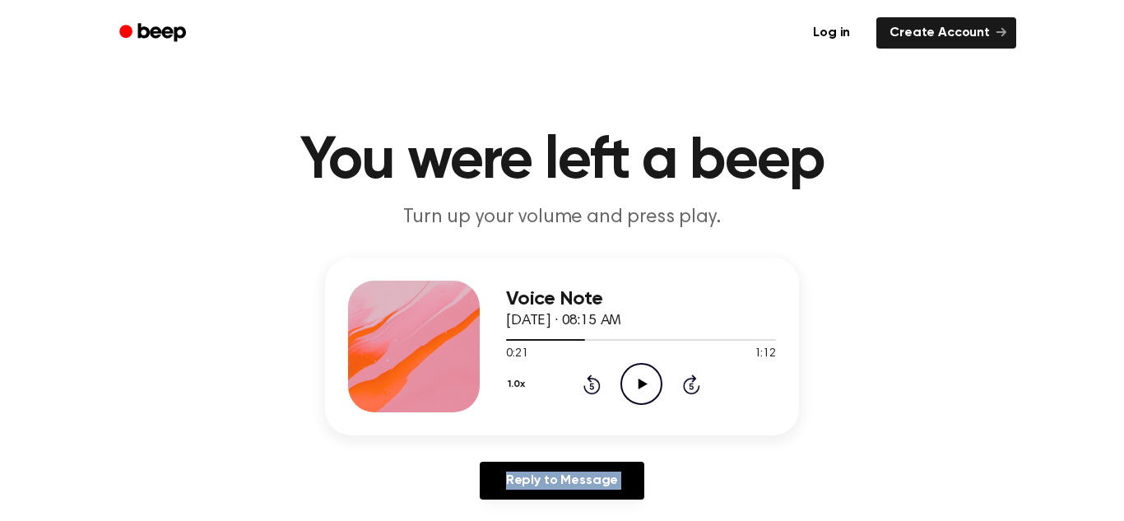 This screenshot has width=1124, height=521. What do you see at coordinates (518, 384) in the screenshot?
I see `button: 1.0x` at bounding box center [518, 384].